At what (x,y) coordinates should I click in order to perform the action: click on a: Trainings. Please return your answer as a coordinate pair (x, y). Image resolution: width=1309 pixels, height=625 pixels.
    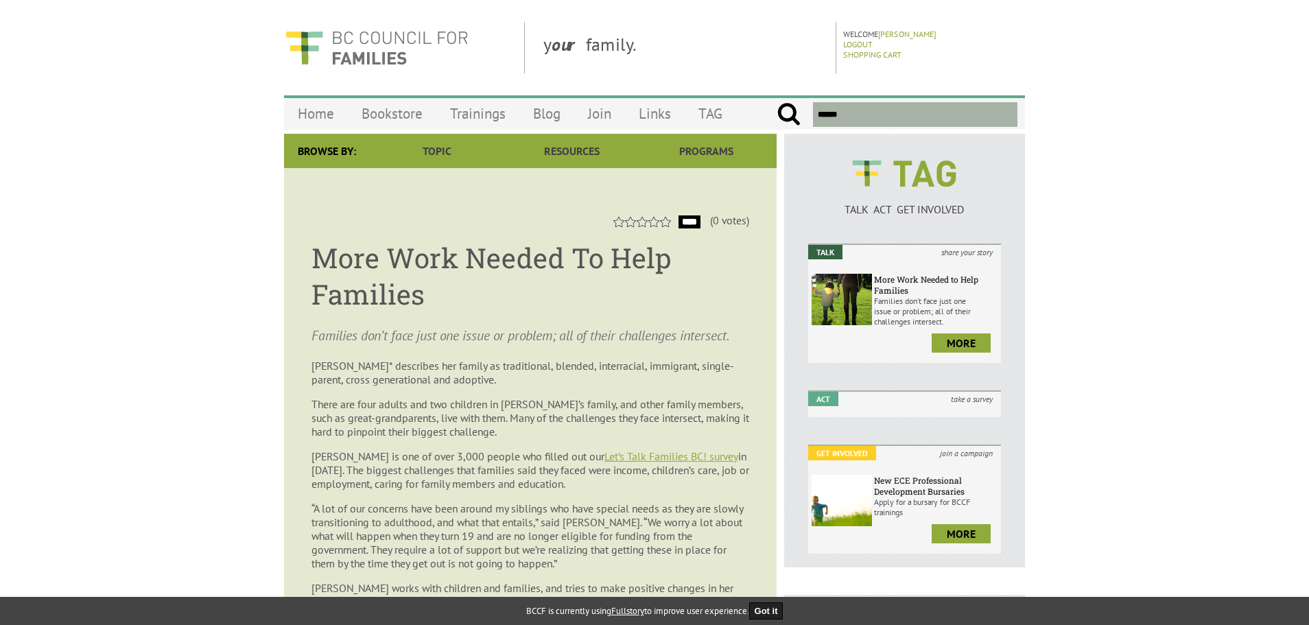
    Looking at the image, I should click on (478, 113).